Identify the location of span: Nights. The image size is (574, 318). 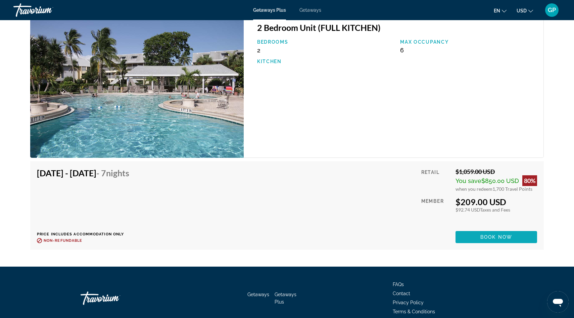
(117, 173).